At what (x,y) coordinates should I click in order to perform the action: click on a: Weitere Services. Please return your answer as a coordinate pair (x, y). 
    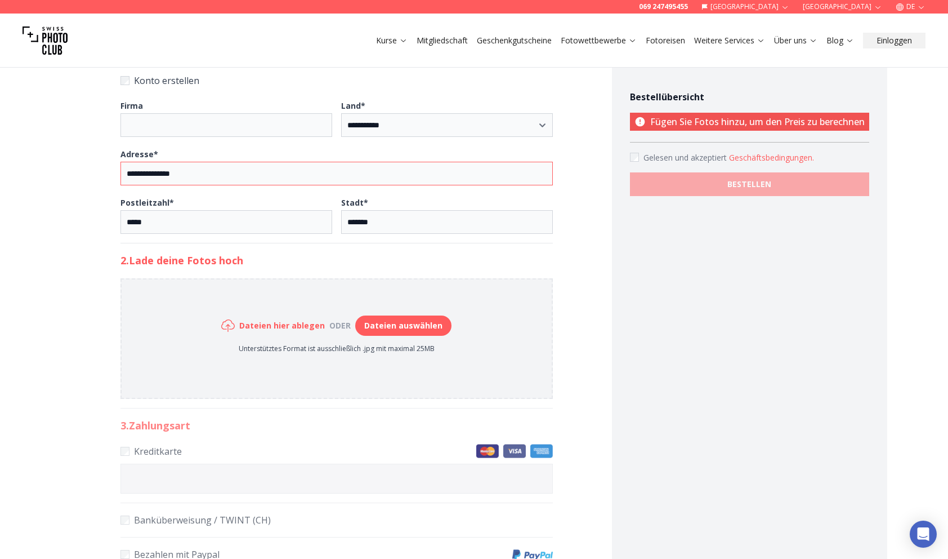
    Looking at the image, I should click on (730, 41).